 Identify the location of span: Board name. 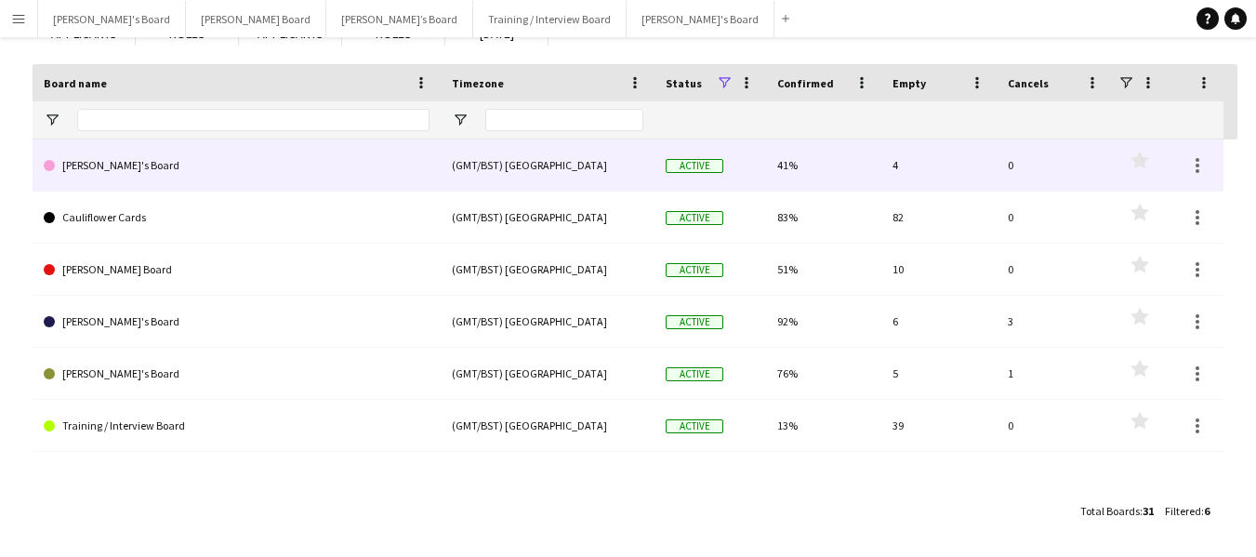
(75, 83).